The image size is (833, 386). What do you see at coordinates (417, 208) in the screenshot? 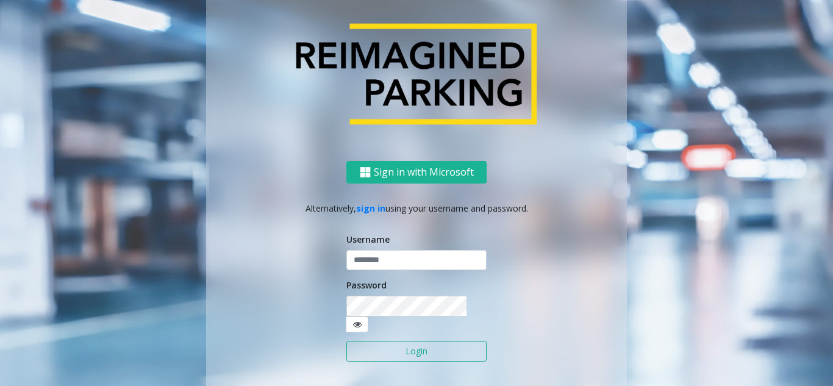
I see `p: Alternatively, using your username and password.` at bounding box center [417, 208].